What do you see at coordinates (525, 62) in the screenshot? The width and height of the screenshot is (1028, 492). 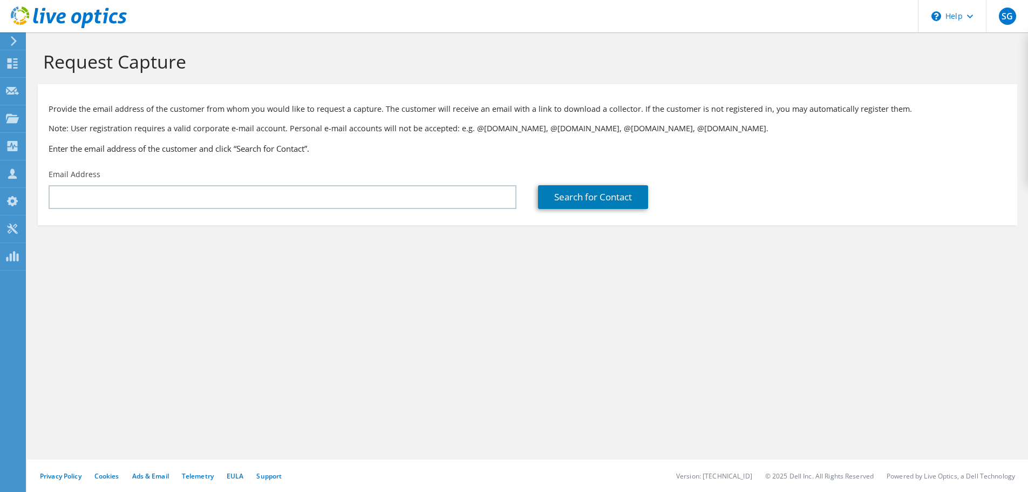 I see `h1: Request Capture` at bounding box center [525, 62].